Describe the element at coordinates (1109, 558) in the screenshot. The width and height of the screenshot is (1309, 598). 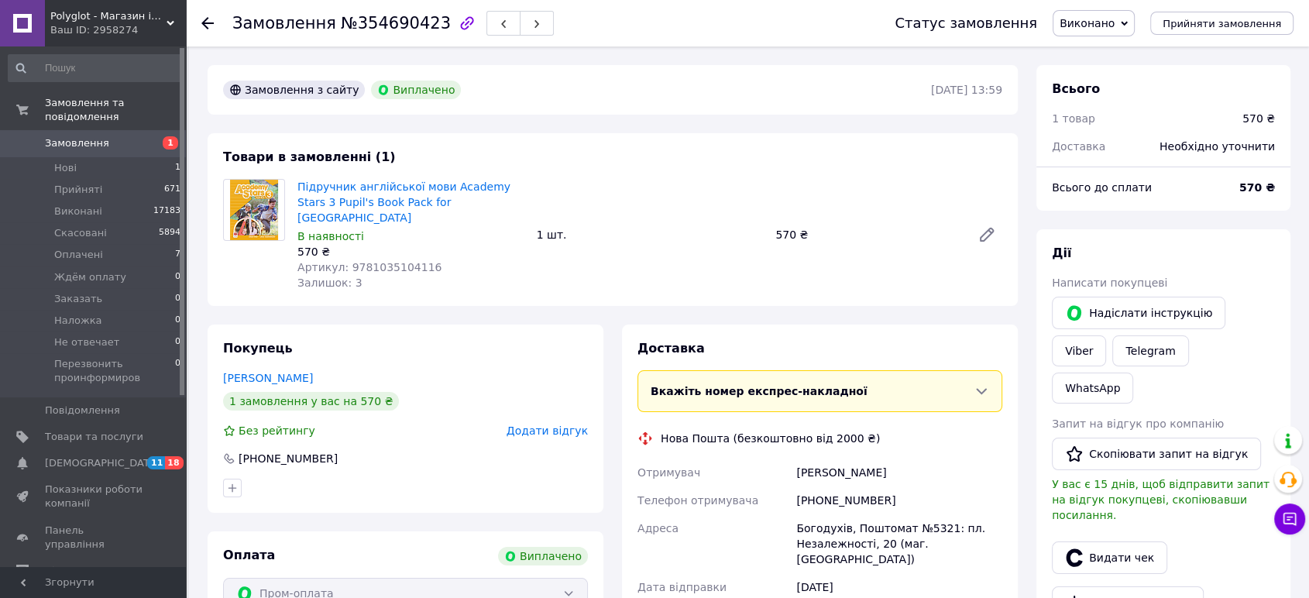
I see `button: Видати чек` at that location.